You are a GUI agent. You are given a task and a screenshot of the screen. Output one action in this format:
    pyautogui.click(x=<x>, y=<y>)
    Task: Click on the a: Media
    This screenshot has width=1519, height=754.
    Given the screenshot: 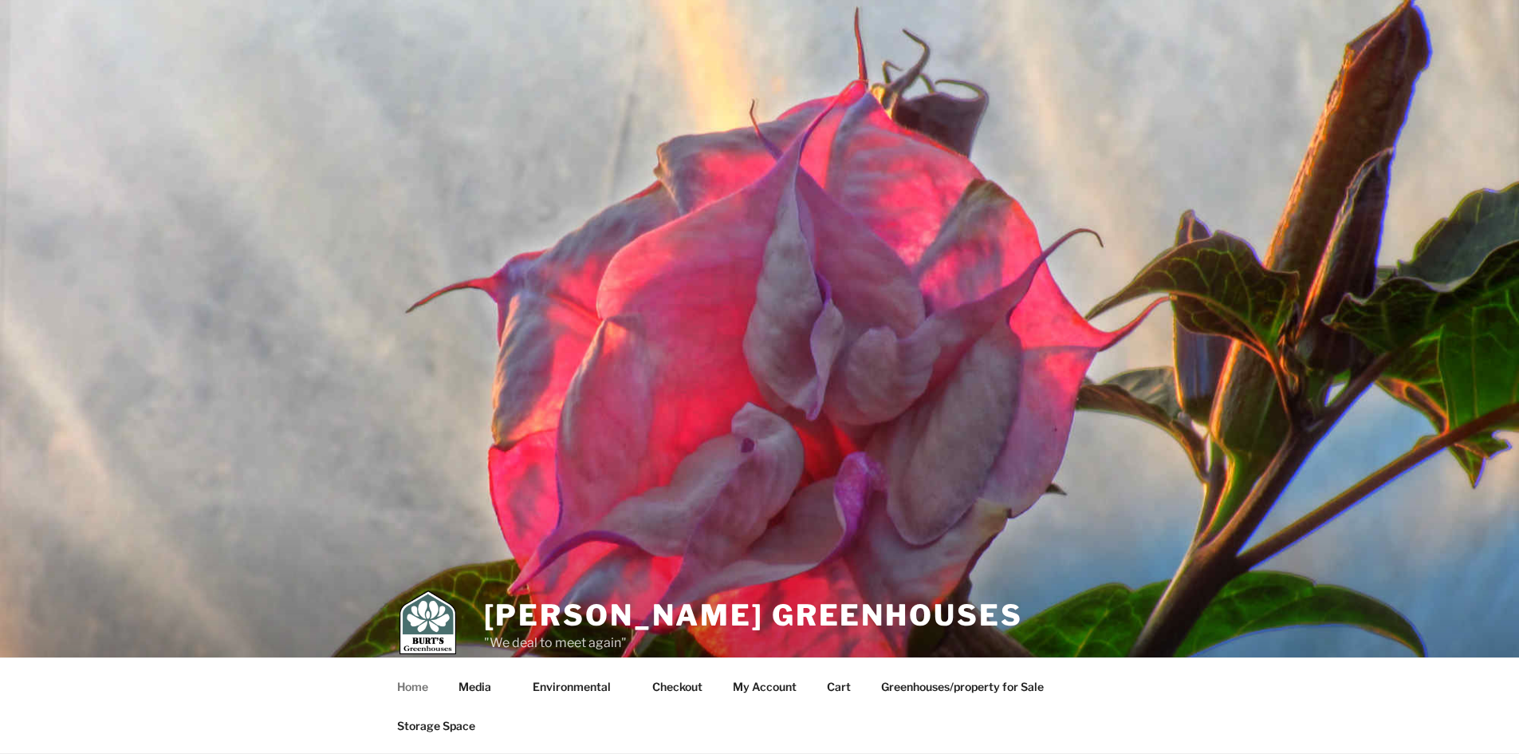 What is the action you would take?
    pyautogui.click(x=481, y=686)
    